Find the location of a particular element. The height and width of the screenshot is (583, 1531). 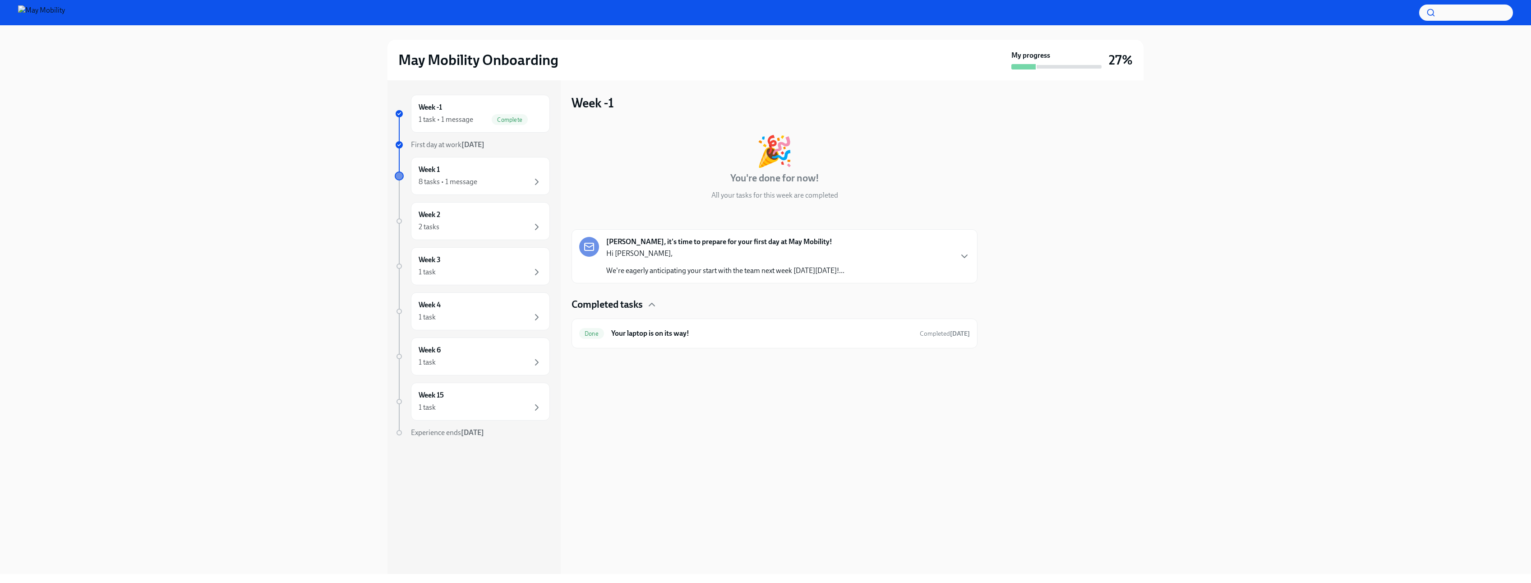

h6: Week 6 is located at coordinates (429, 350).